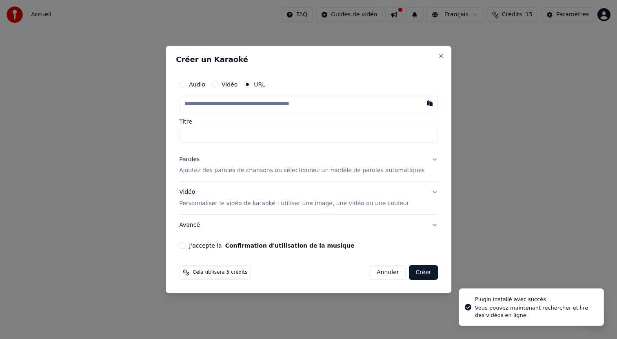  What do you see at coordinates (220, 272) in the screenshot?
I see `span: Cela utilisera 5 crédits` at bounding box center [220, 272].